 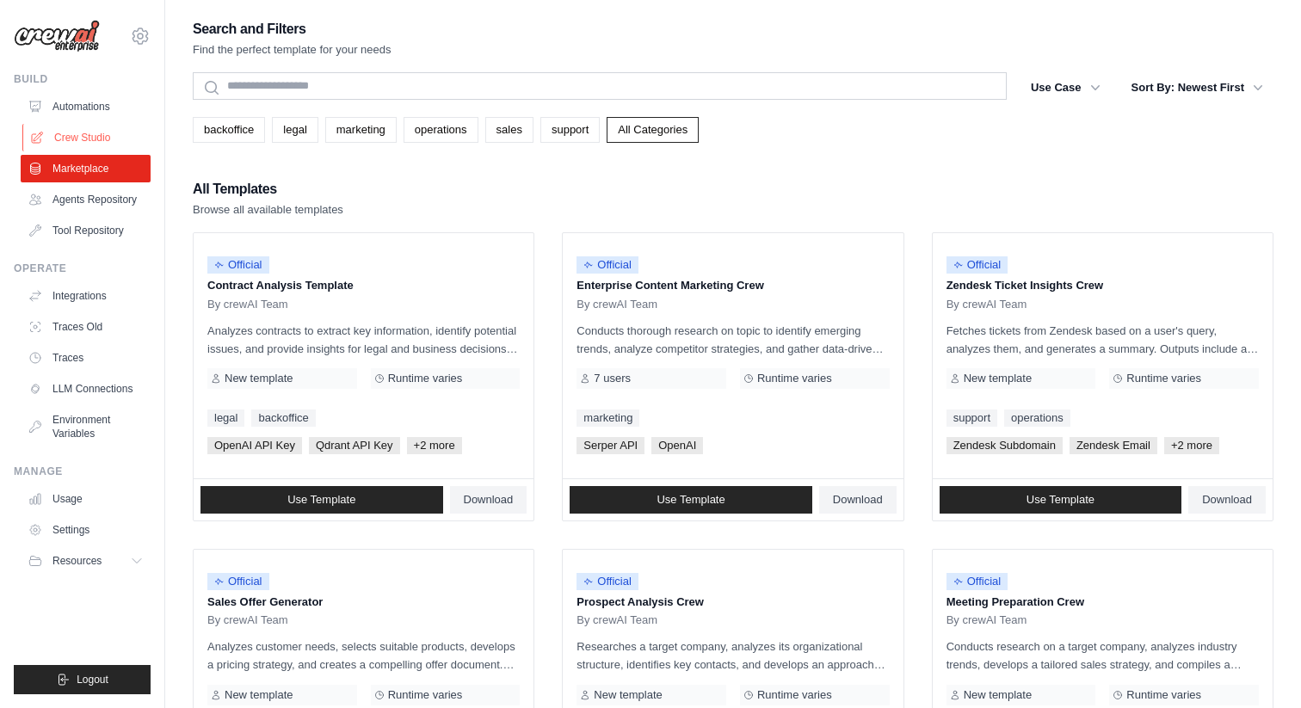 I want to click on p: Researches a target company, analyzes its organizational structure, identifies key contacts, and ..., so click(x=732, y=656).